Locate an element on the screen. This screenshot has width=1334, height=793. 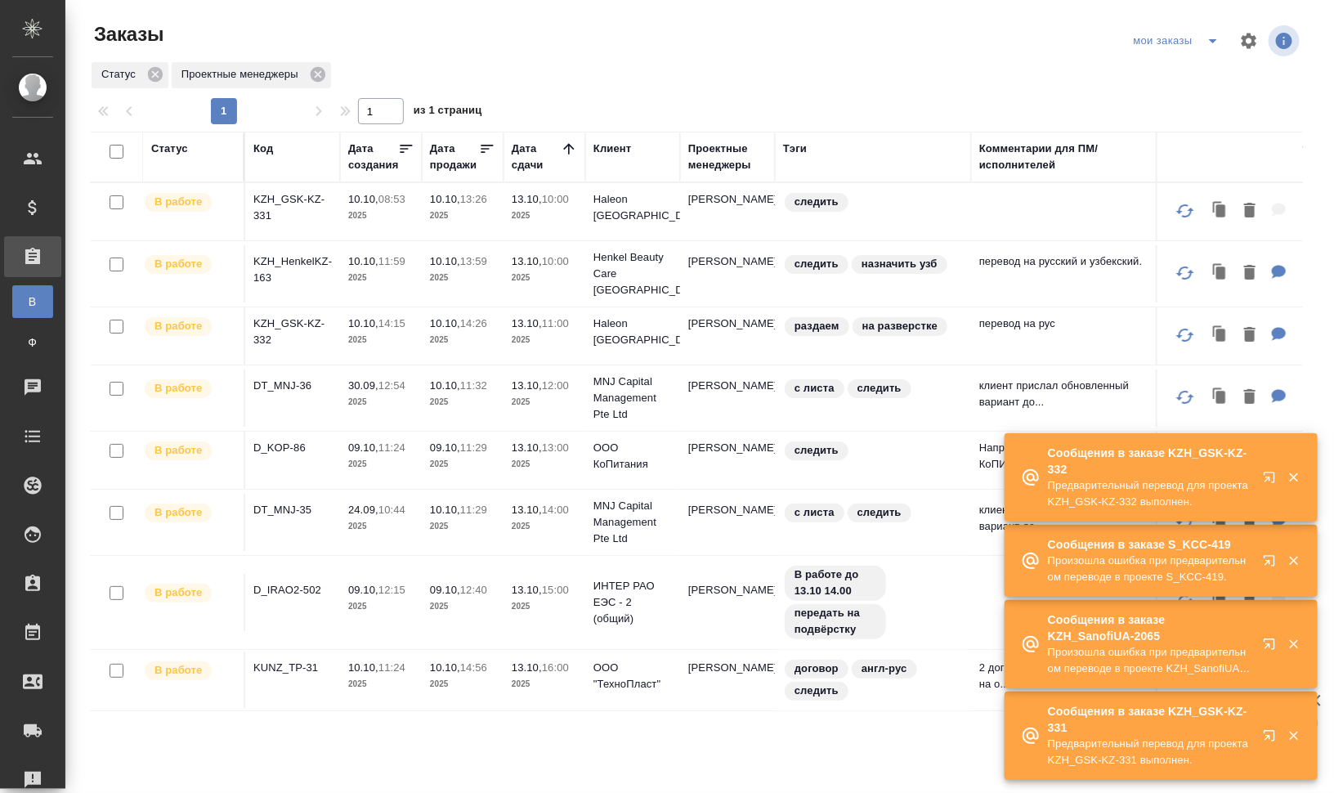
span: Ф is located at coordinates (33, 343).